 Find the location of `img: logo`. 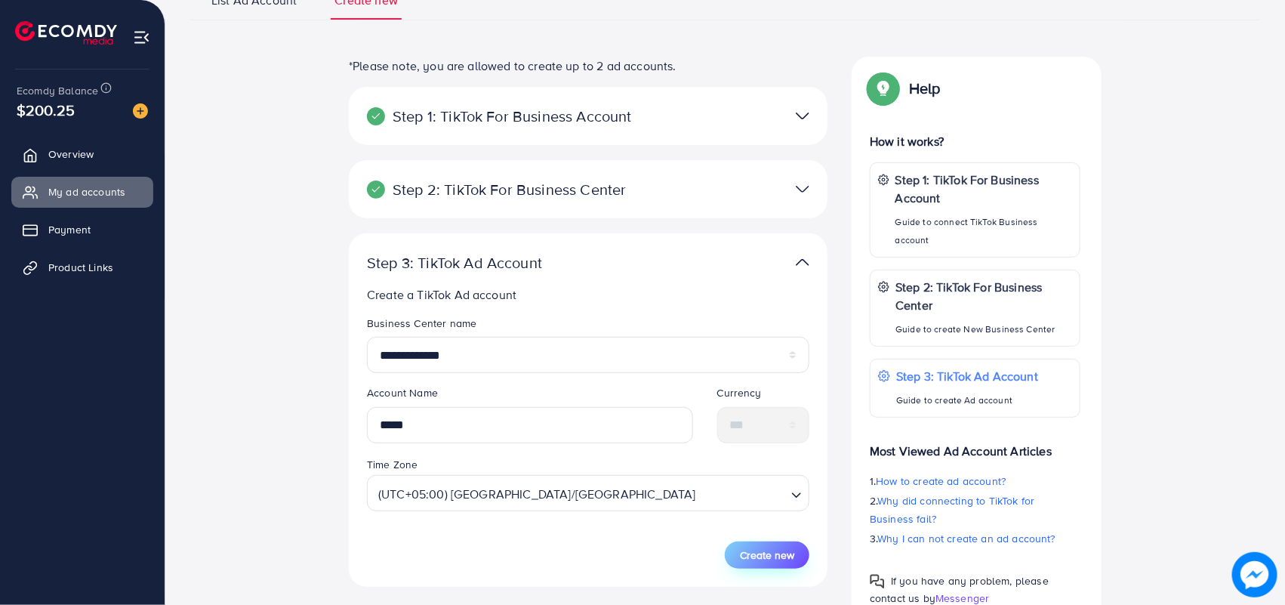

img: logo is located at coordinates (66, 32).